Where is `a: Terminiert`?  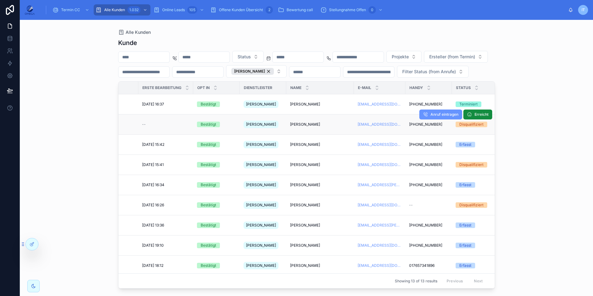
a: Terminiert is located at coordinates (476, 104).